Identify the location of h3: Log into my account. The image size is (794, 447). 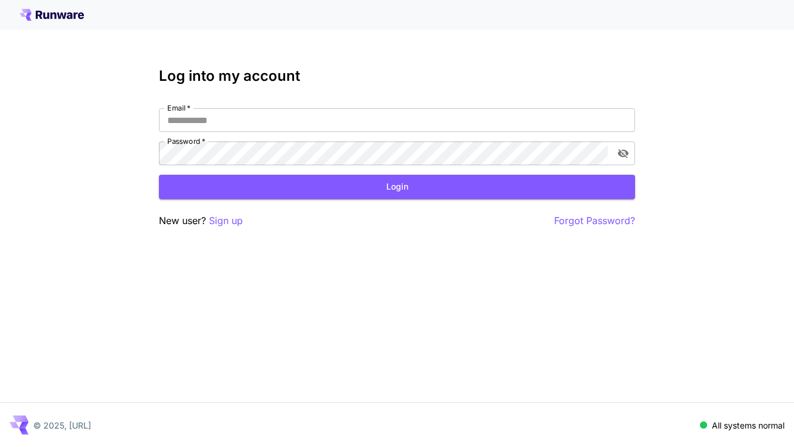
(397, 76).